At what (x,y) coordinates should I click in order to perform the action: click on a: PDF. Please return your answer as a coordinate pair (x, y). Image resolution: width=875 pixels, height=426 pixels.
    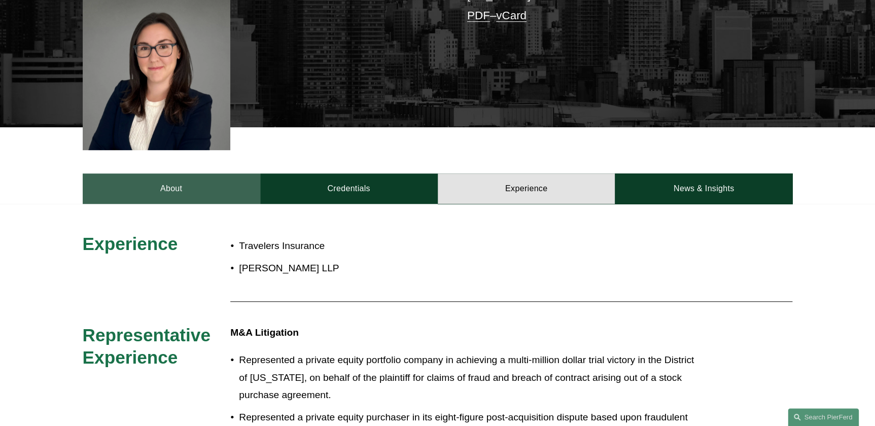
    Looking at the image, I should click on (479, 15).